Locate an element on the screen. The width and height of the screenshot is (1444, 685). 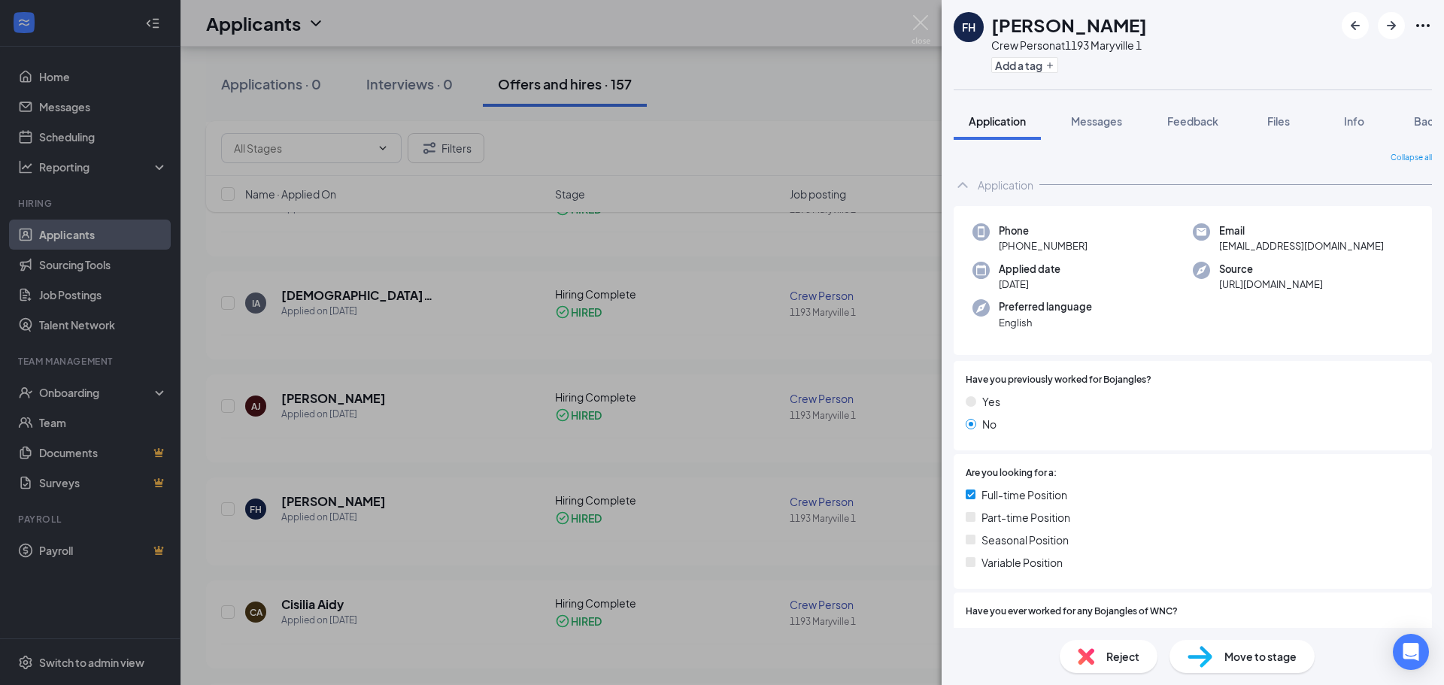
span: Have you previously worked for Bojangles? is located at coordinates (1058, 380).